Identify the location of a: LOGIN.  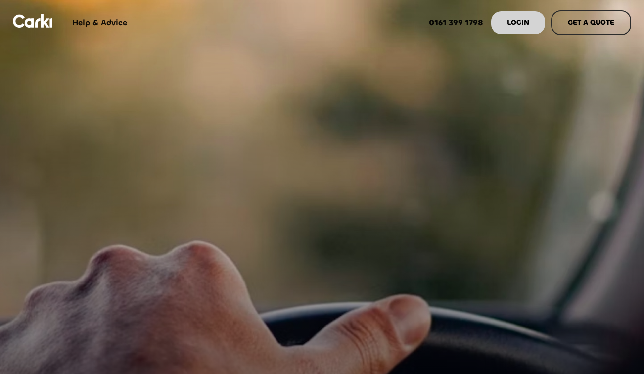
(518, 23).